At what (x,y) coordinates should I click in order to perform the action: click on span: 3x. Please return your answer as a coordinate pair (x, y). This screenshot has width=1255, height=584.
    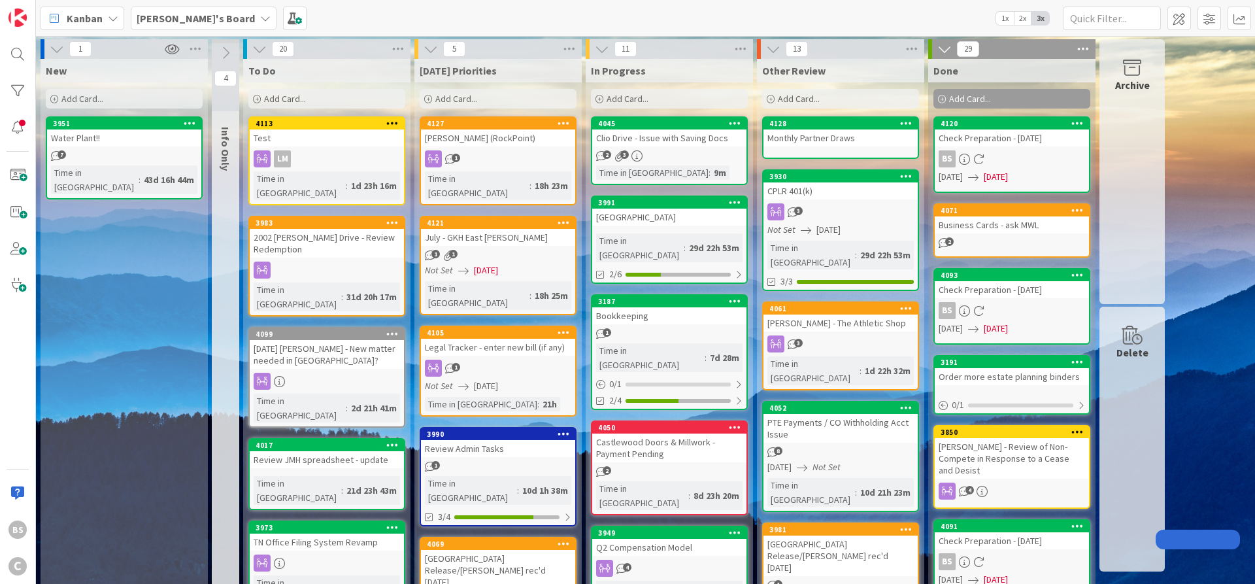
    Looking at the image, I should click on (1040, 18).